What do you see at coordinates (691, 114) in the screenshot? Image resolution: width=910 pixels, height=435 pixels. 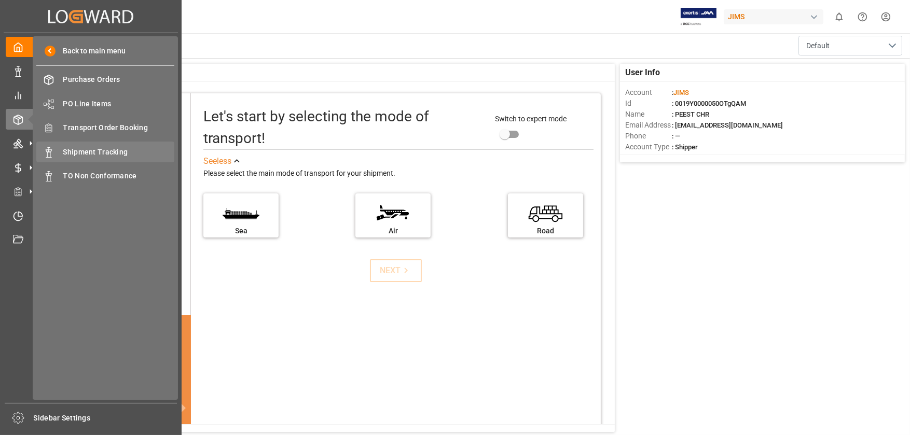 I see `span: : PEEST CHR` at bounding box center [691, 114].